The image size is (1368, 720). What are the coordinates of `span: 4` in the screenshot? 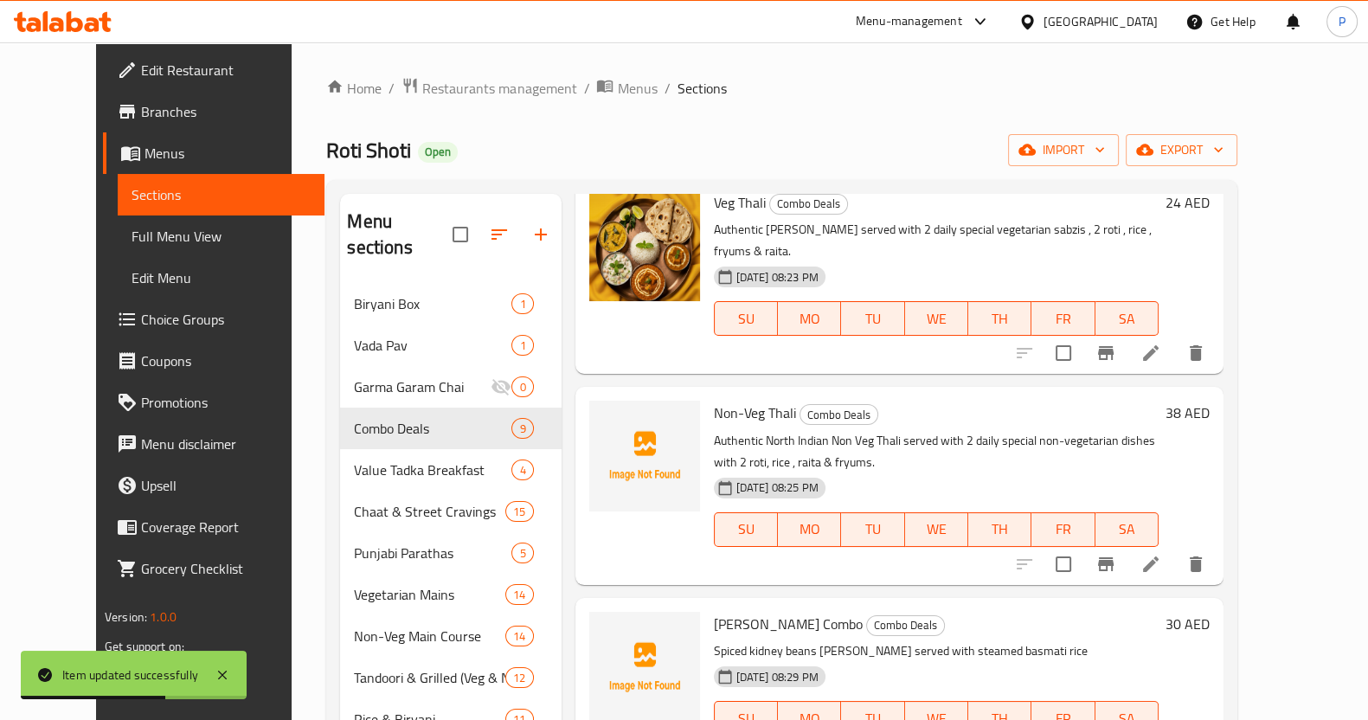 It's located at (522, 470).